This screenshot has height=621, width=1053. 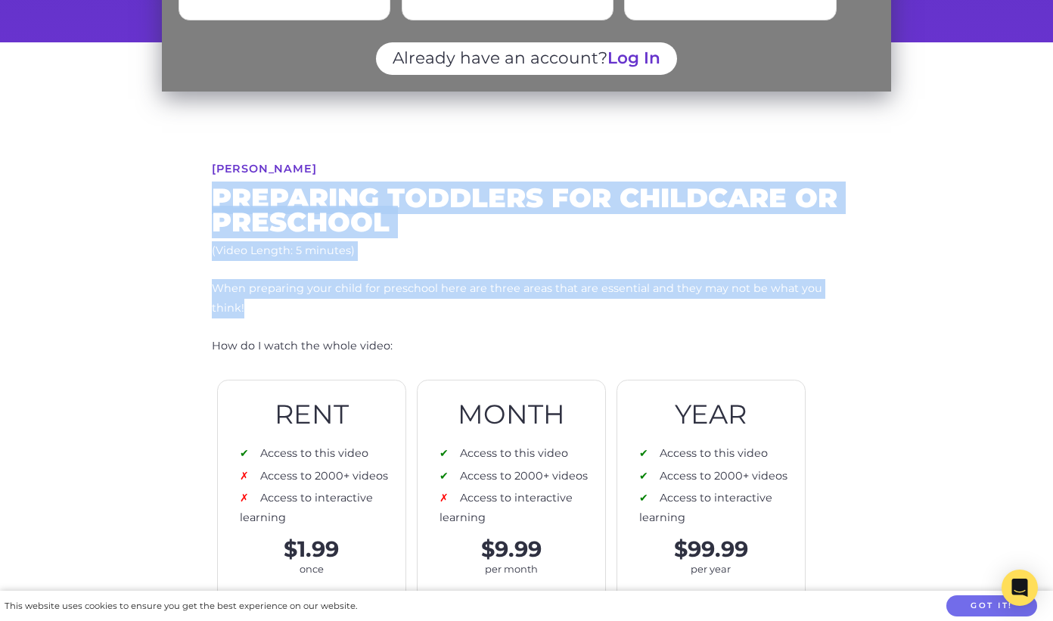 I want to click on button: Got it!, so click(x=992, y=606).